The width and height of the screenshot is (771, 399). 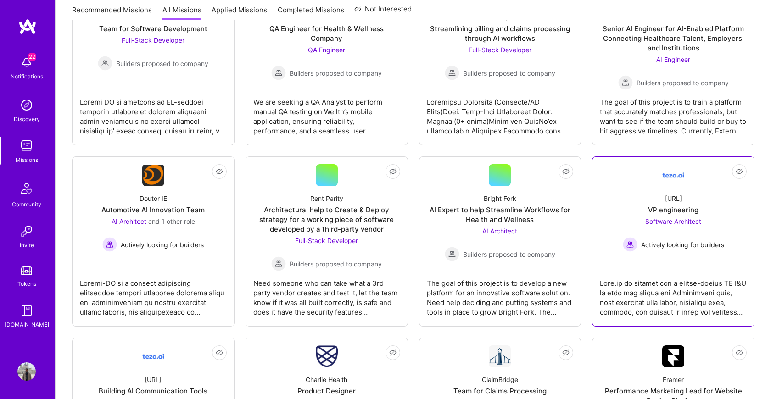 I want to click on a: Recommended Missions, so click(x=112, y=12).